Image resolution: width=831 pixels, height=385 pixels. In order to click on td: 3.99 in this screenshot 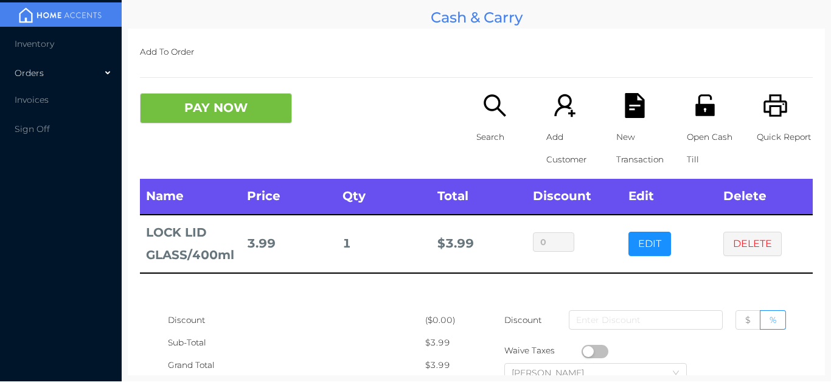, I will do `click(288, 244)`.